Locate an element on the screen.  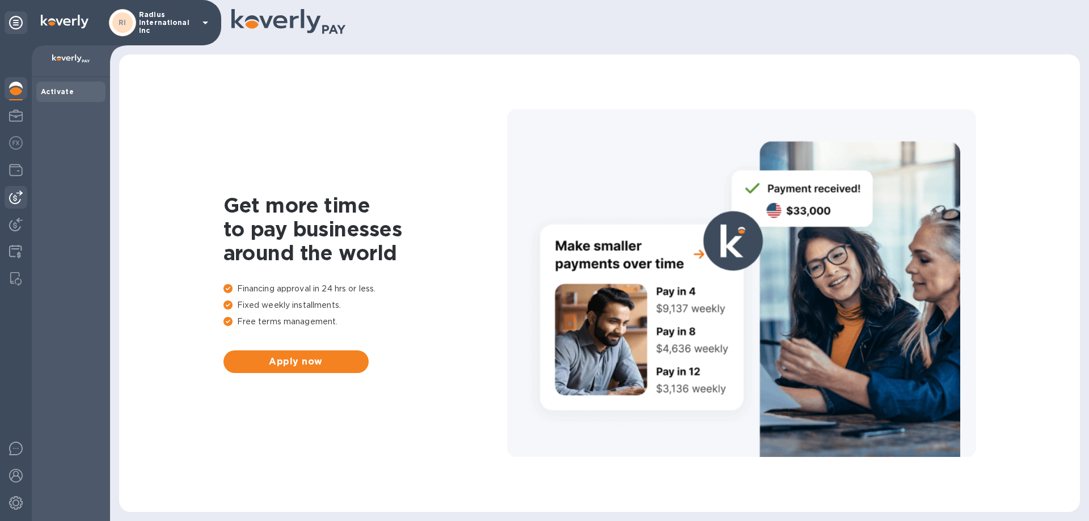
p: Radius International Inc is located at coordinates (167, 23).